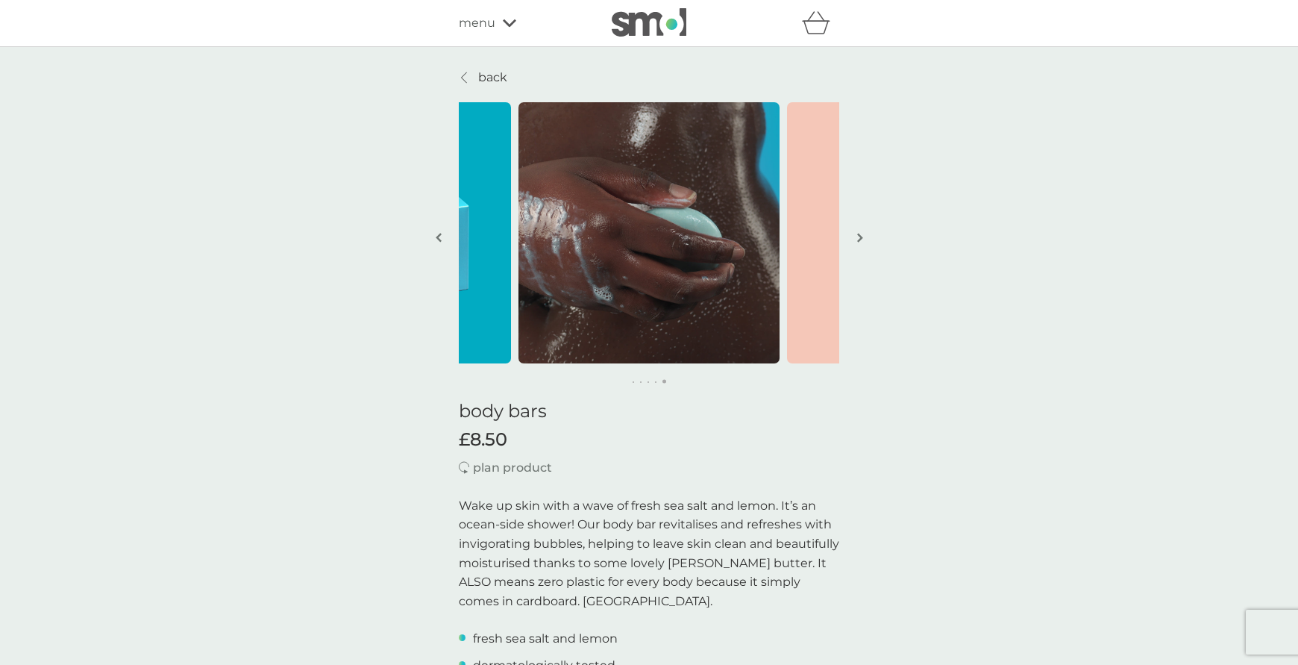  Describe the element at coordinates (492, 78) in the screenshot. I see `p: back` at that location.